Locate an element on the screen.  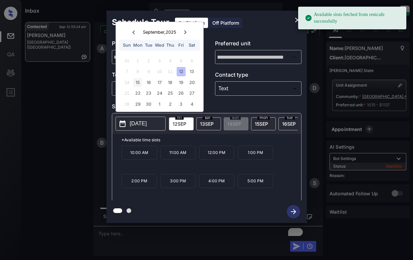
span: 13 SEP is located at coordinates (207, 124).